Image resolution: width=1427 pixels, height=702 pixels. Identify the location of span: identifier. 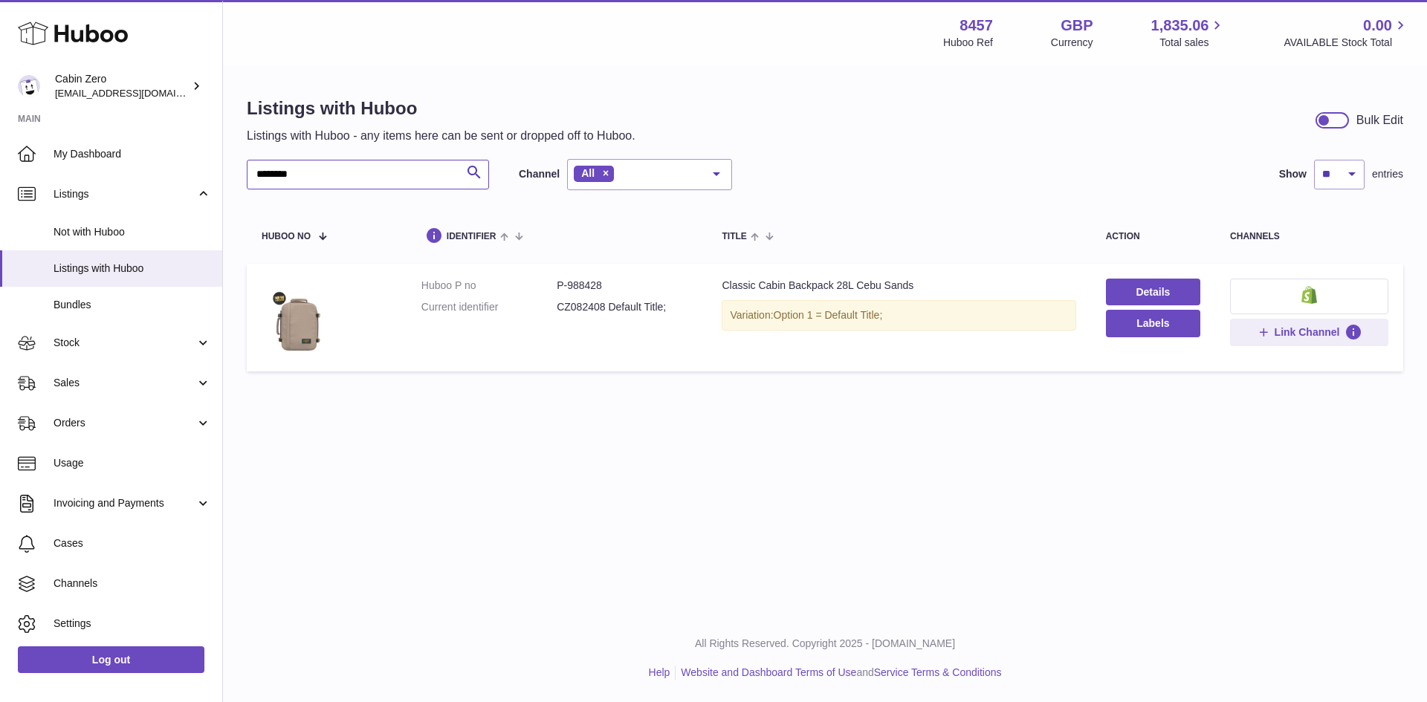
(471, 236).